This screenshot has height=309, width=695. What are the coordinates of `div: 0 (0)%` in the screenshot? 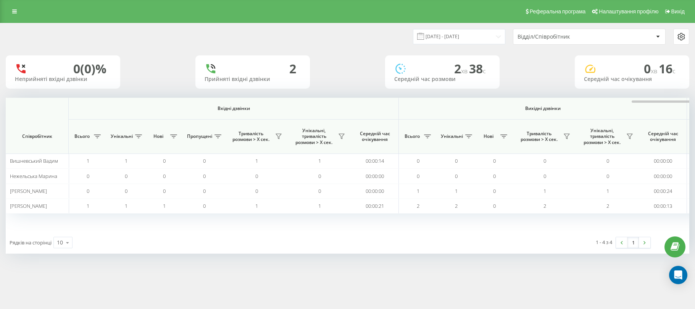 It's located at (90, 69).